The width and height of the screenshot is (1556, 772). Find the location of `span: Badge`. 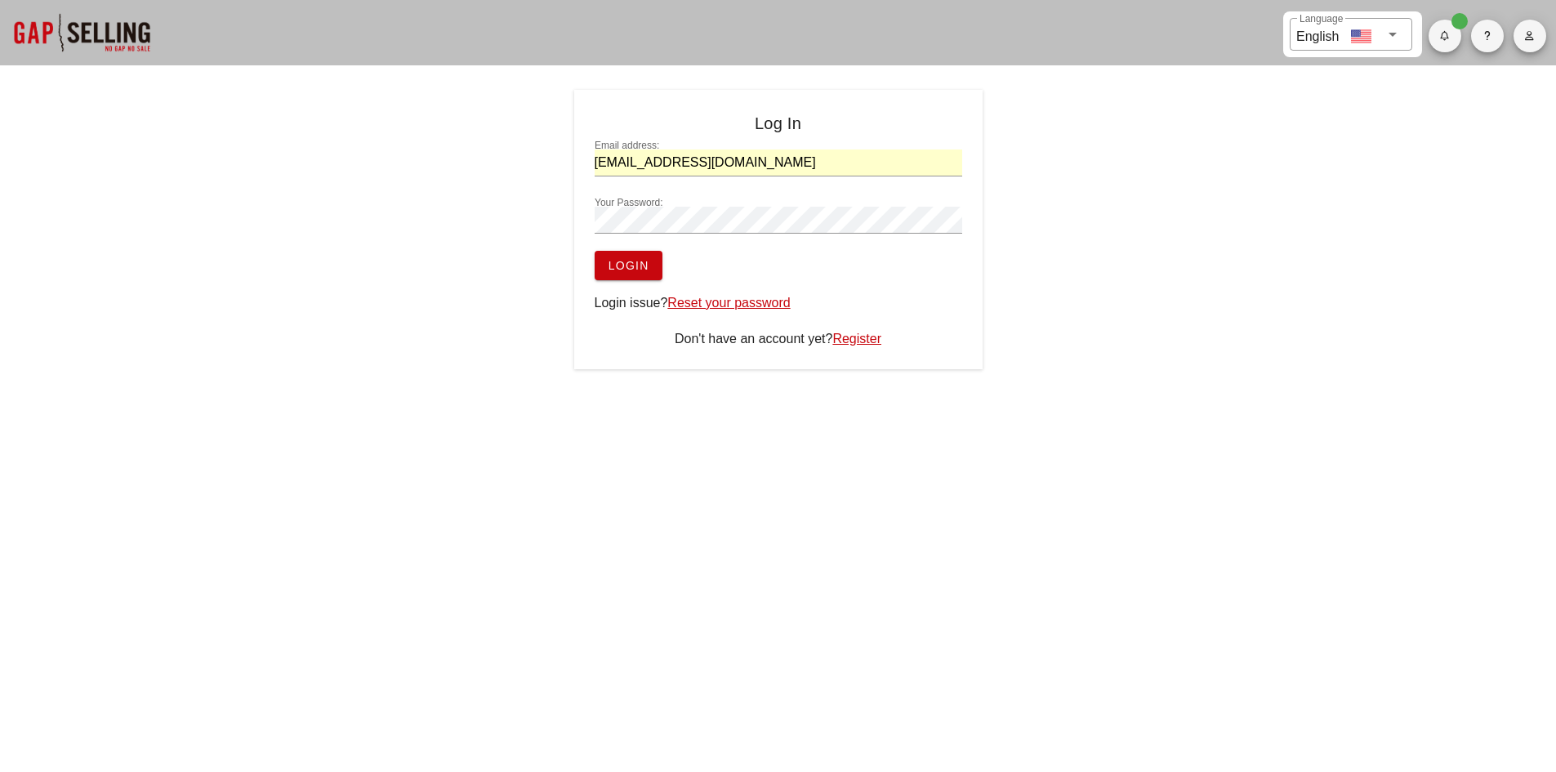

span: Badge is located at coordinates (1460, 21).